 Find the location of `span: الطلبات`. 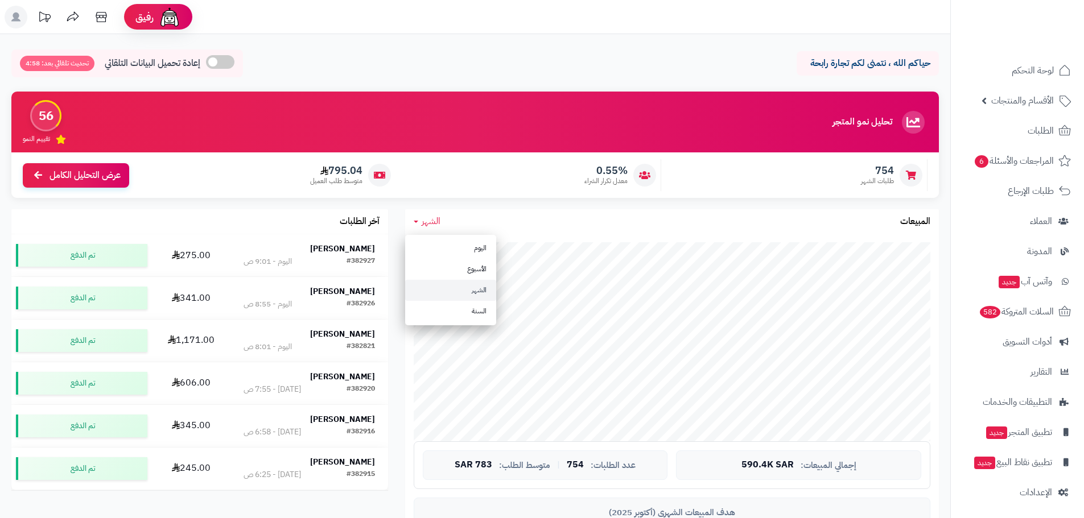

span: الطلبات is located at coordinates (1041, 131).